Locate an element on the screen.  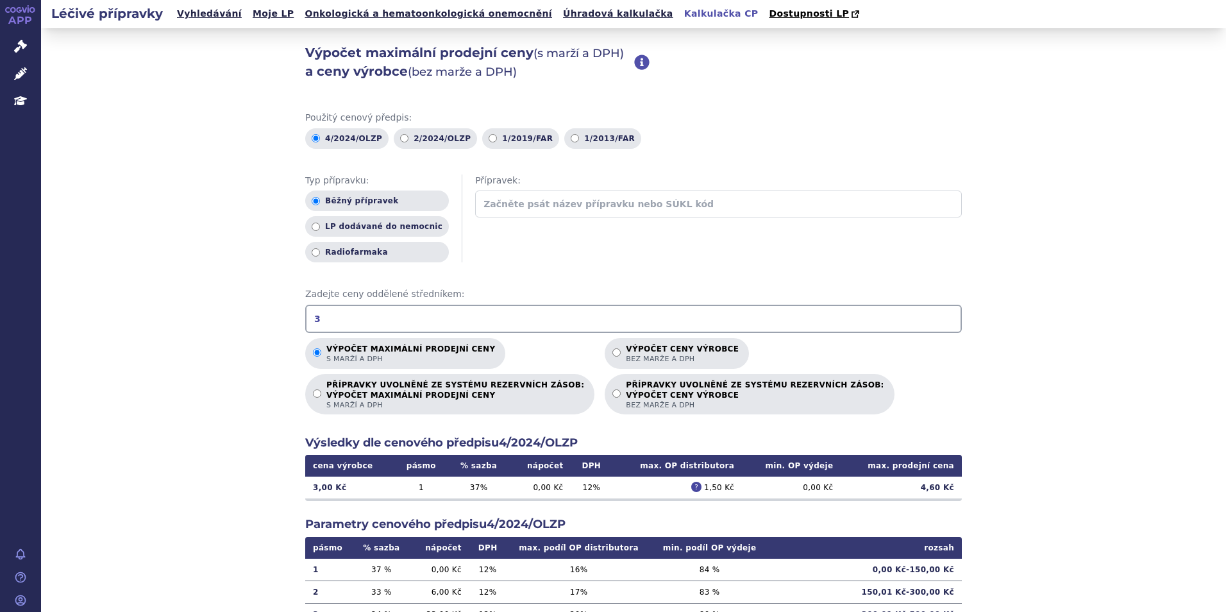
input: Začněte psát název přípravku nebo SÚKL kód is located at coordinates (718, 204).